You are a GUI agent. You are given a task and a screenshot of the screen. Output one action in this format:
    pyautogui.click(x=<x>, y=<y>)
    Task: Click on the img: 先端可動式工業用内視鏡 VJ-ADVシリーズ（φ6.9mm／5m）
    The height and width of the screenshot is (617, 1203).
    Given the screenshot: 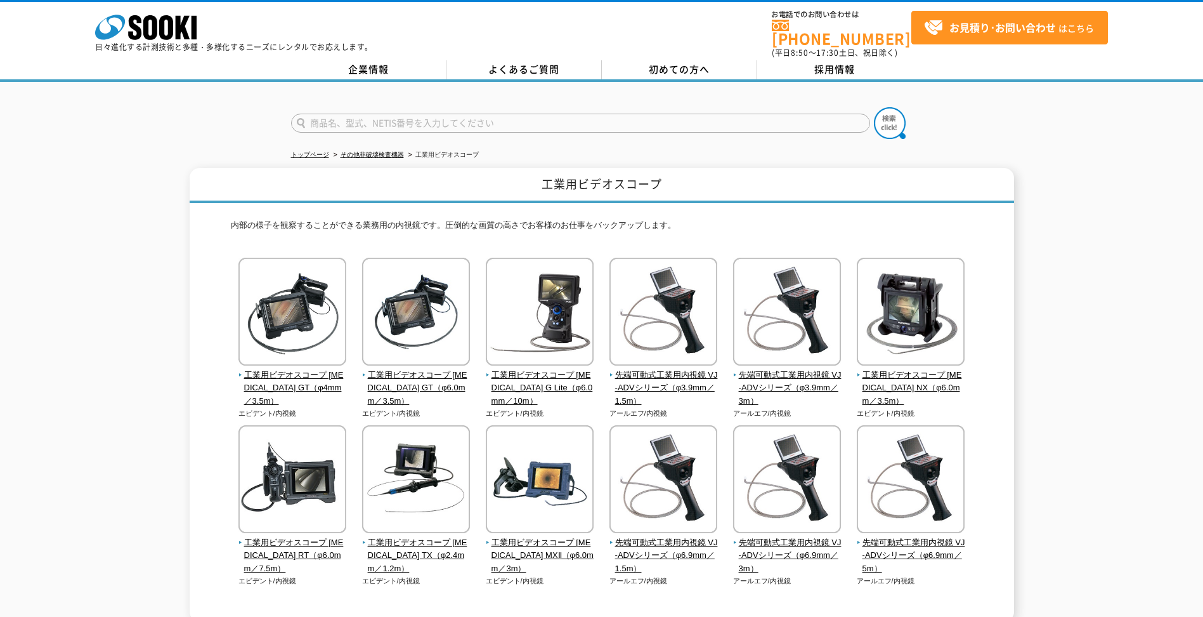 What is the action you would take?
    pyautogui.click(x=911, y=480)
    